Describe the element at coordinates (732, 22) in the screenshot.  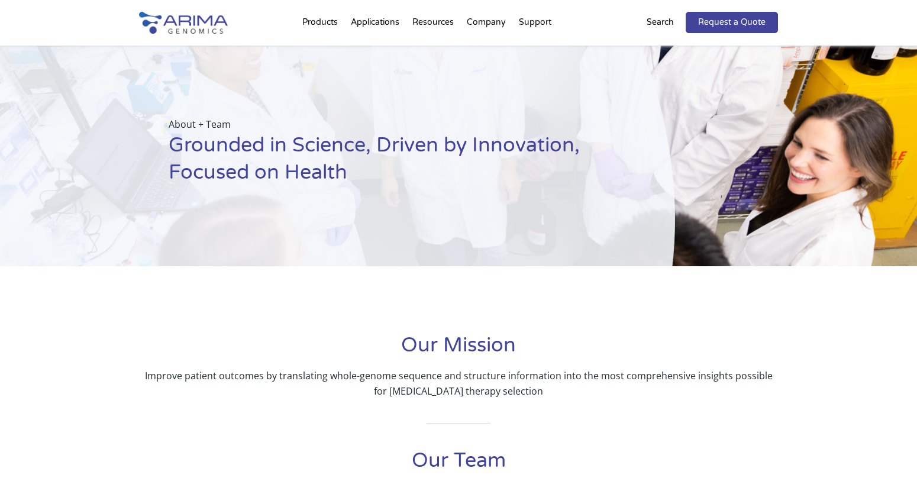
I see `a: Request a Quote` at that location.